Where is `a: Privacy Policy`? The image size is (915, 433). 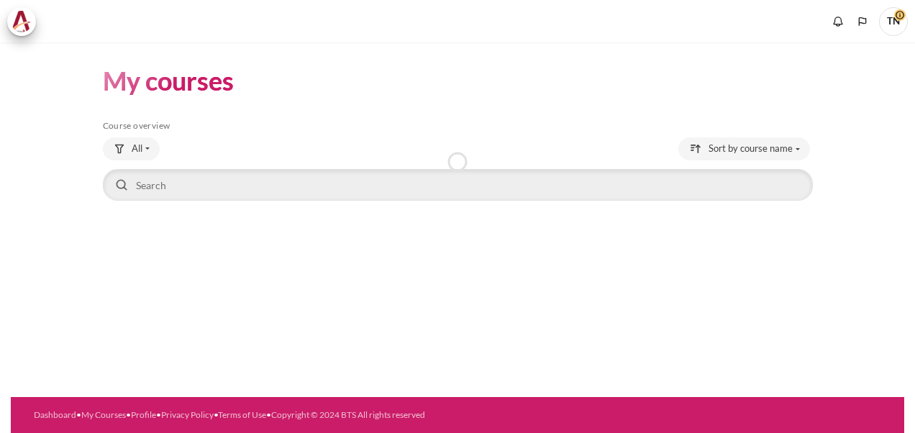 a: Privacy Policy is located at coordinates (187, 415).